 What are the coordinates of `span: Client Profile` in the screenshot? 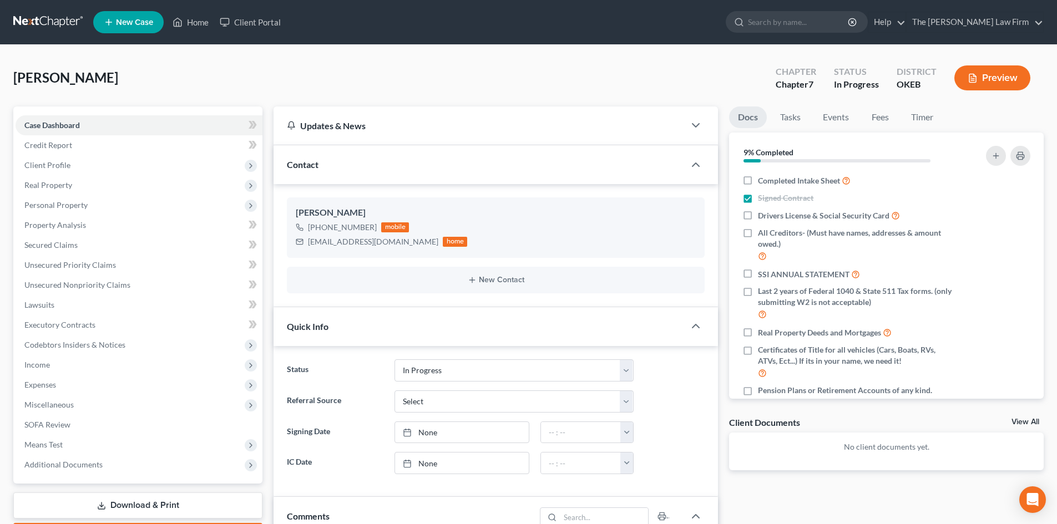 It's located at (47, 165).